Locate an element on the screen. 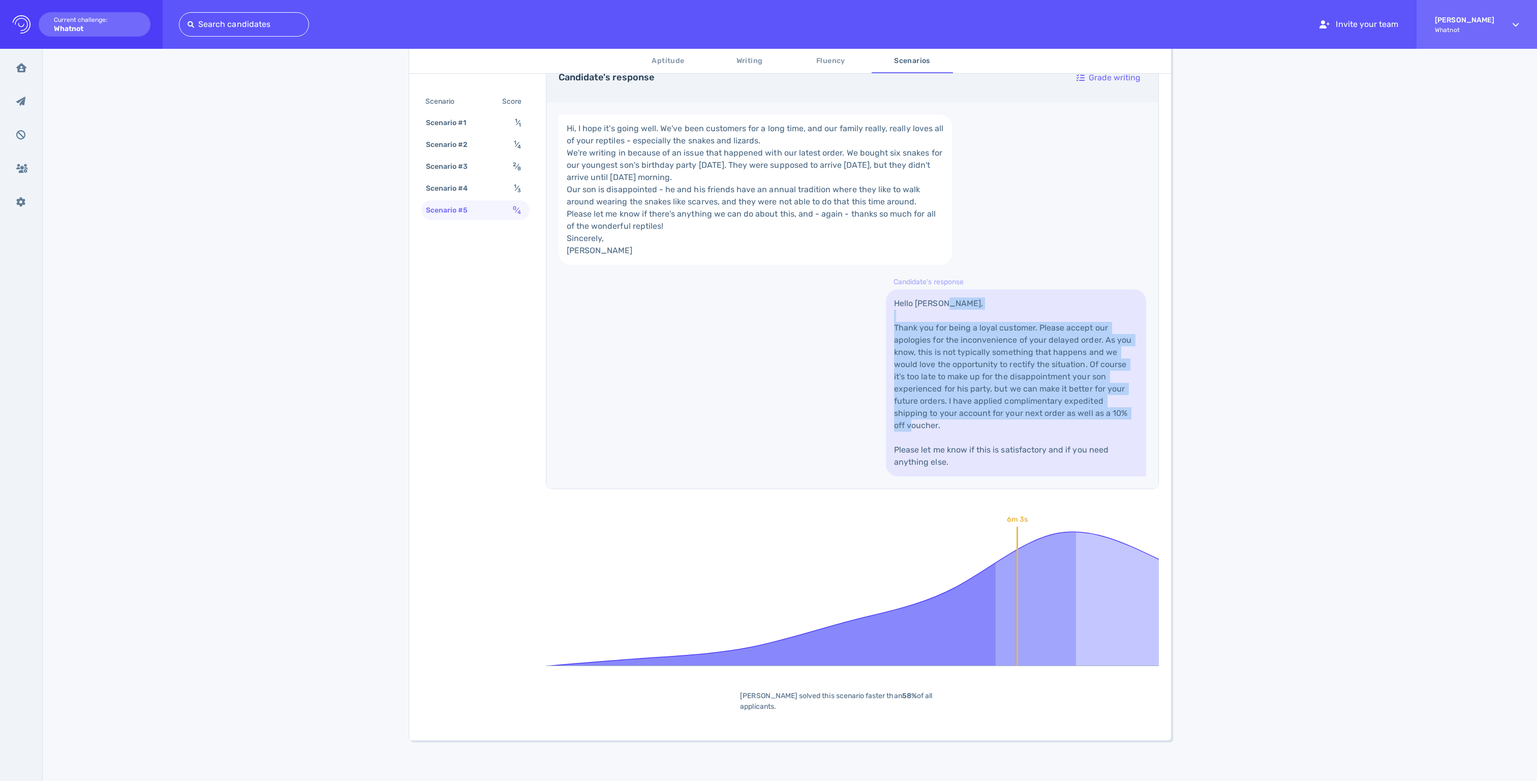  span: Whatnot is located at coordinates (1465, 30).